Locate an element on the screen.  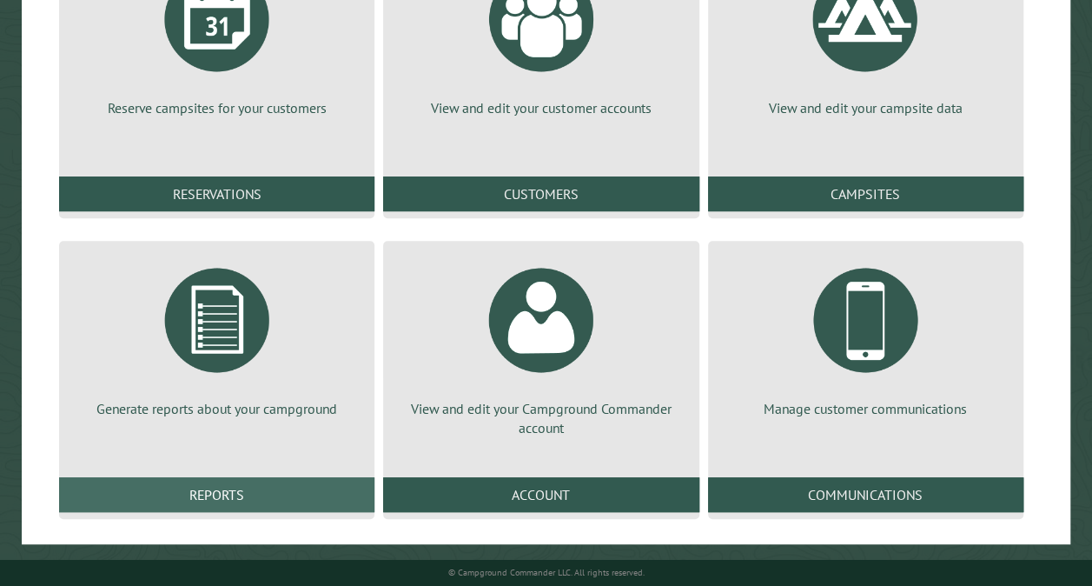
a: Manage customer communications is located at coordinates (866, 336).